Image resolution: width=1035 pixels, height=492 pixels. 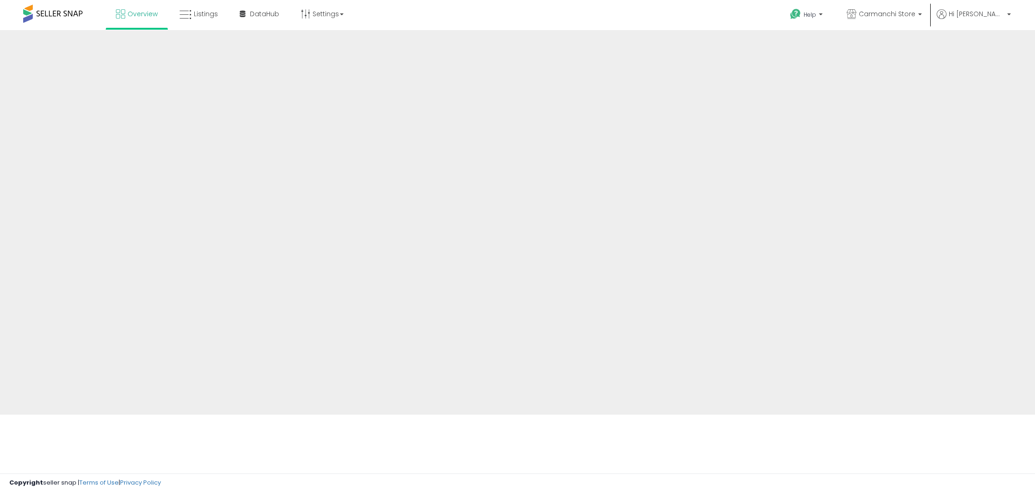 I want to click on span: Listings, so click(x=206, y=14).